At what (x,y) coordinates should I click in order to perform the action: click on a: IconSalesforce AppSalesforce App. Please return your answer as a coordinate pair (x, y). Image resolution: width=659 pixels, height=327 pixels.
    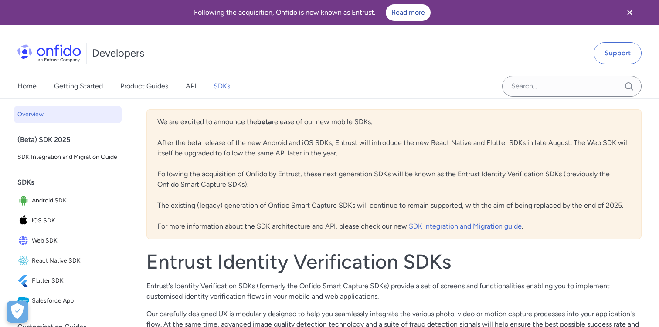
    Looking at the image, I should click on (68, 301).